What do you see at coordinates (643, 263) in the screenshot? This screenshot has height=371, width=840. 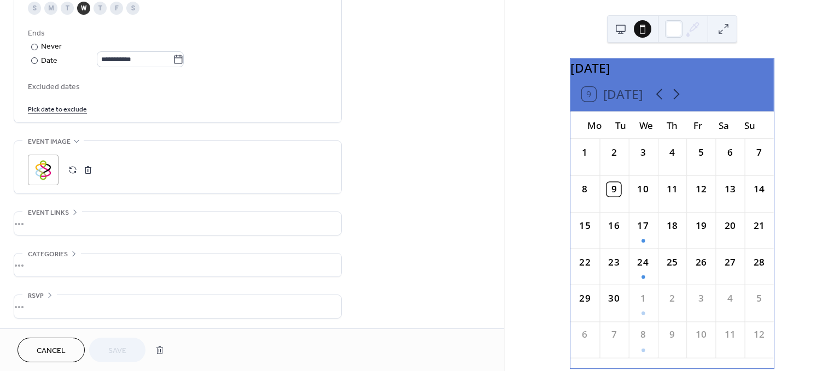 I see `div: 24` at bounding box center [643, 263].